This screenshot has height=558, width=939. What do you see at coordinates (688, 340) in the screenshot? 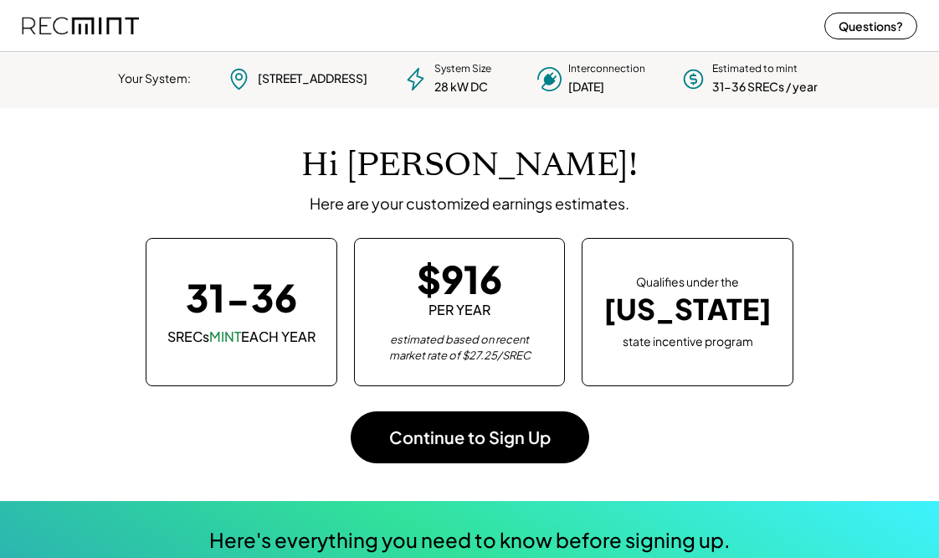
I see `div: state incentive program` at bounding box center [688, 340].